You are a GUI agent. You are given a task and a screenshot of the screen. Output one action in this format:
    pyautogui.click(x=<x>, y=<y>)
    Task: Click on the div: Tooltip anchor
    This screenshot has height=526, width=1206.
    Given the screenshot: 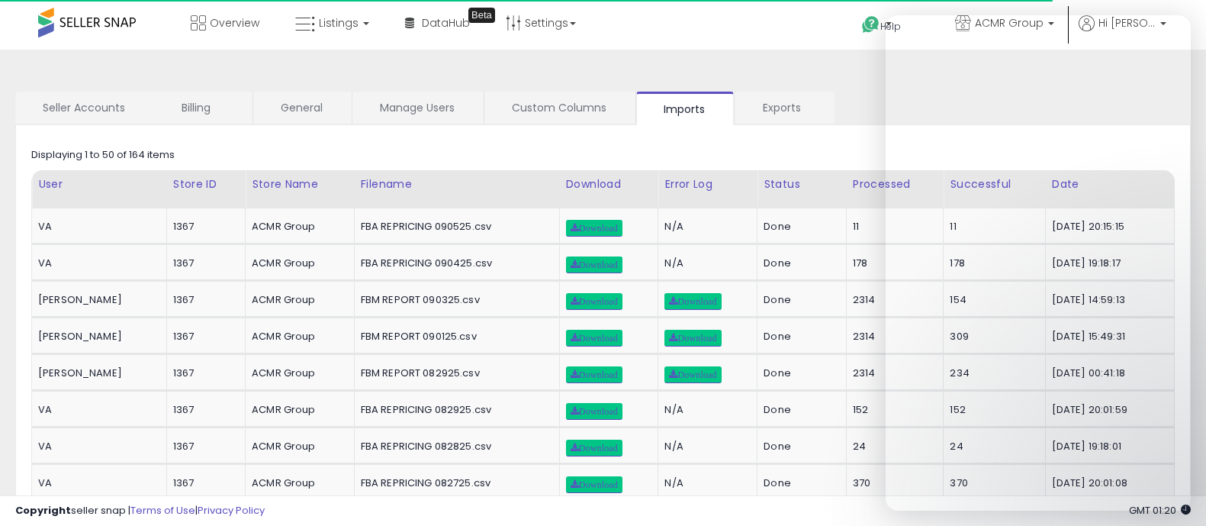 What is the action you would take?
    pyautogui.click(x=481, y=15)
    